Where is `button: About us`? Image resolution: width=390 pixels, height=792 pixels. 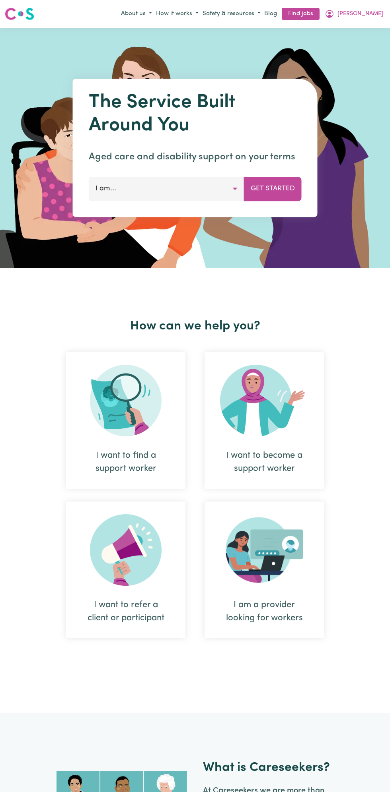 button: About us is located at coordinates (136, 14).